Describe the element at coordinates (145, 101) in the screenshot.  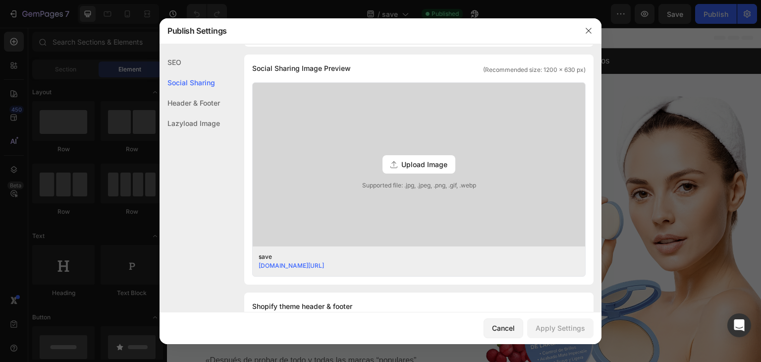
I see `strong: Belleza impecable que dura todo el día` at that location.